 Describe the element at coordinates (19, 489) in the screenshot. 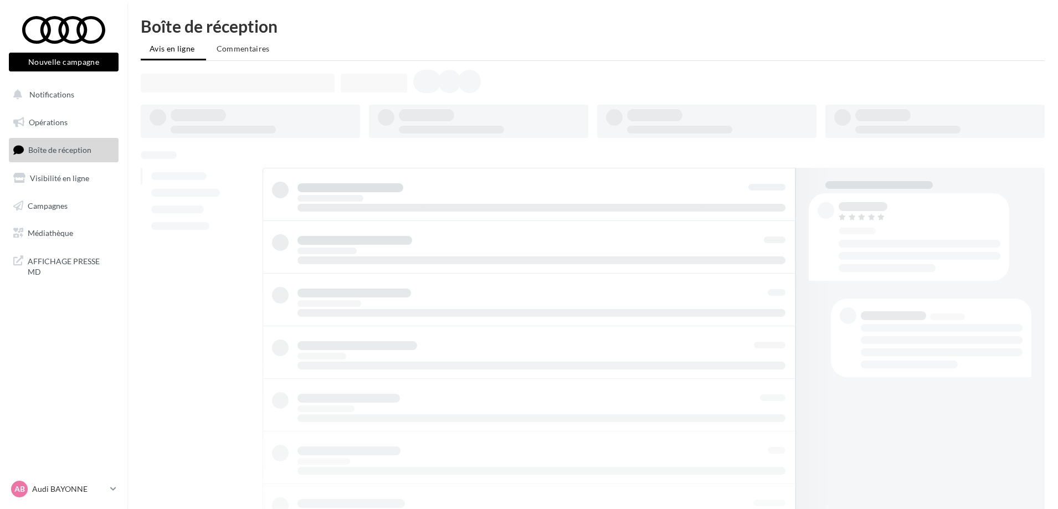

I see `span: AB` at that location.